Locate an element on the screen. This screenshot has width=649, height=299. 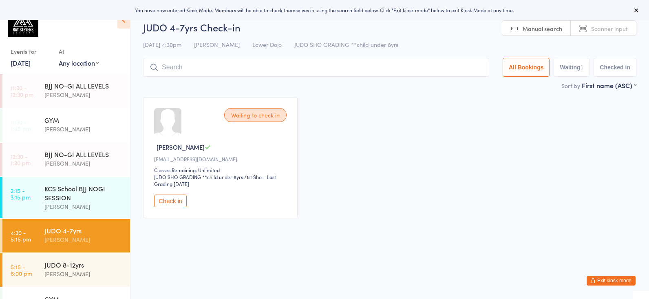
div: JUDO 8-12yrs is located at coordinates (84, 265).